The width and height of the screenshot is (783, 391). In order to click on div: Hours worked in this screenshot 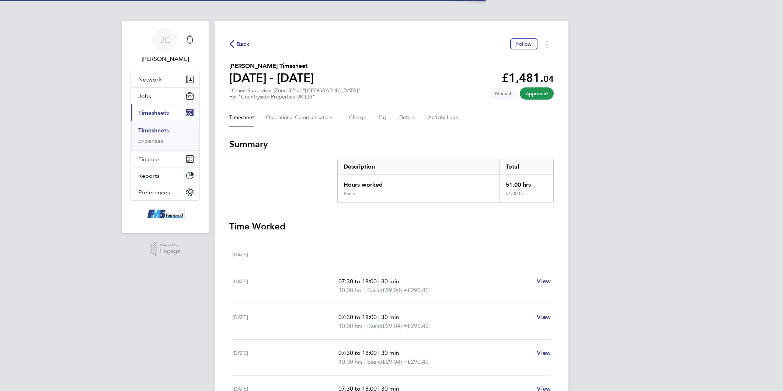, I will do `click(419, 183)`.